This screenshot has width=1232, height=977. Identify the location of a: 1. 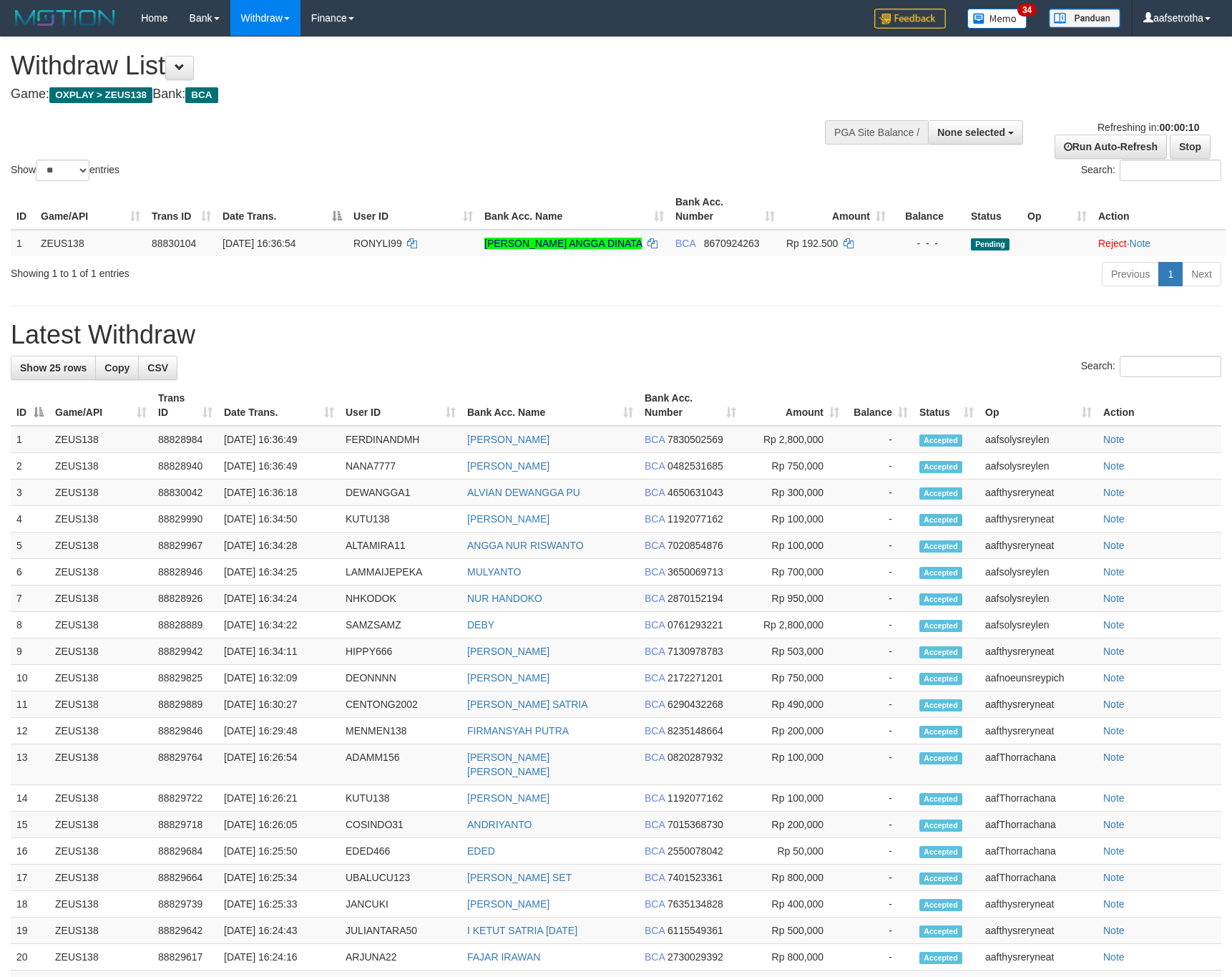
(1171, 274).